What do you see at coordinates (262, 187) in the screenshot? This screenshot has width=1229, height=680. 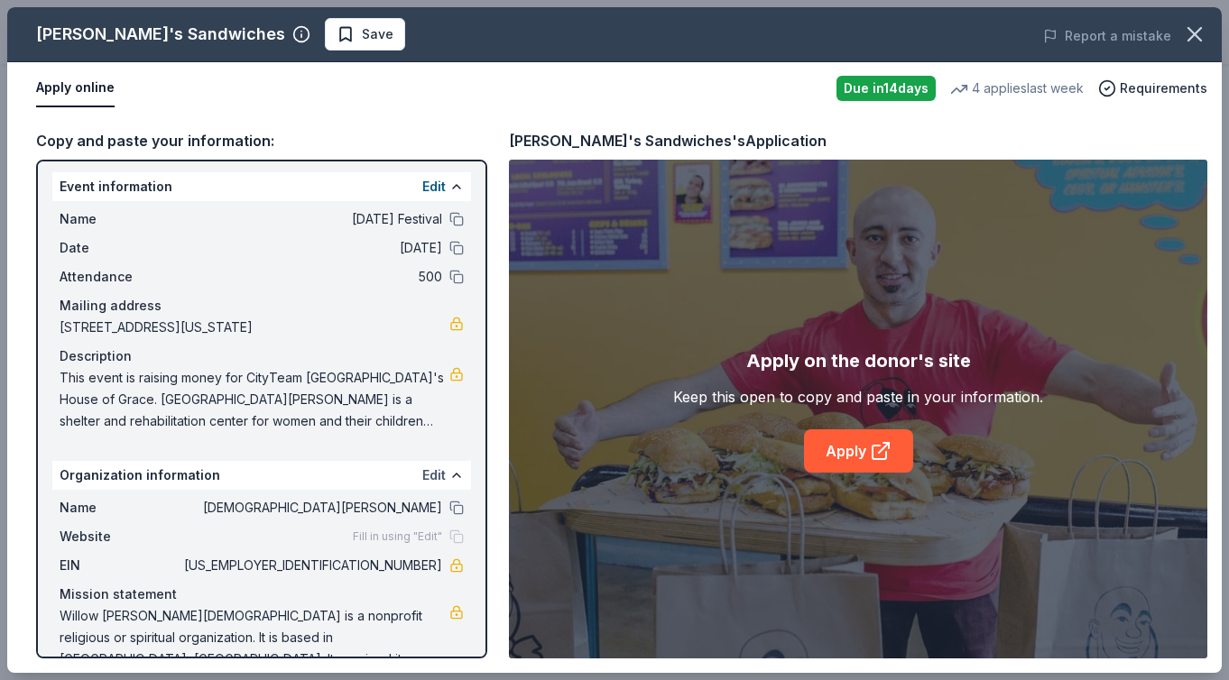 I see `div: Event information` at bounding box center [262, 187].